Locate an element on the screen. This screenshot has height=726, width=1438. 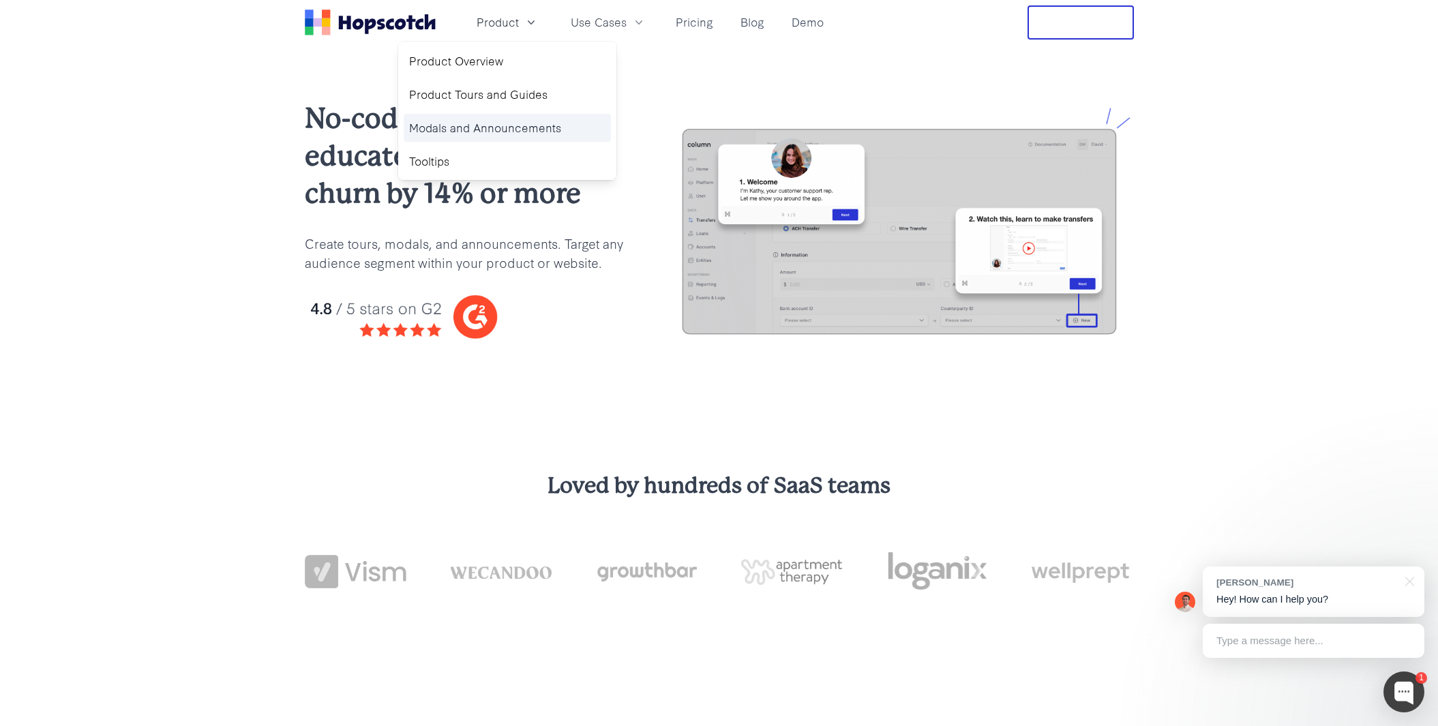
h3: Loved by hundreds of SaaS teams is located at coordinates (720, 486).